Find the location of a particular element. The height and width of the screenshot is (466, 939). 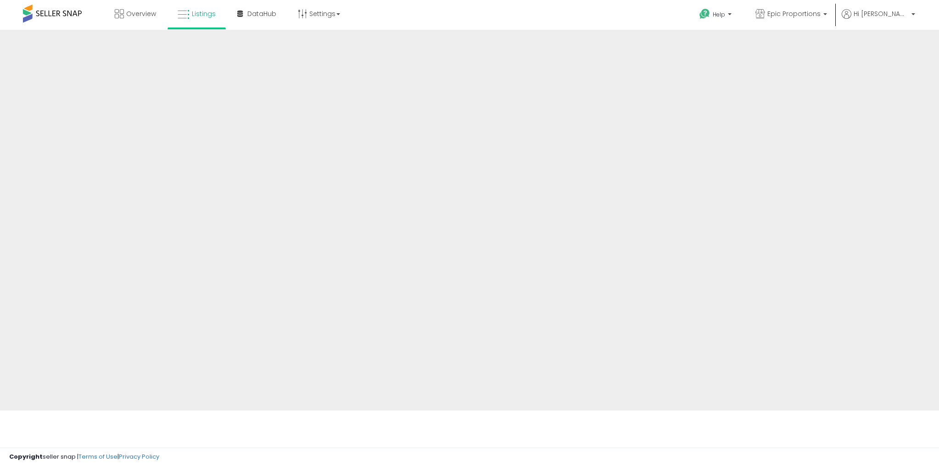

i: Get Help is located at coordinates (705, 14).